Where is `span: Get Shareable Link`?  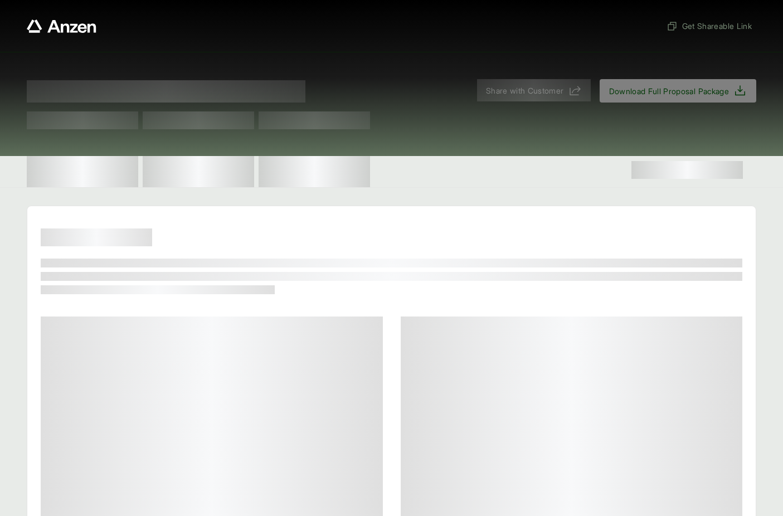 span: Get Shareable Link is located at coordinates (709, 26).